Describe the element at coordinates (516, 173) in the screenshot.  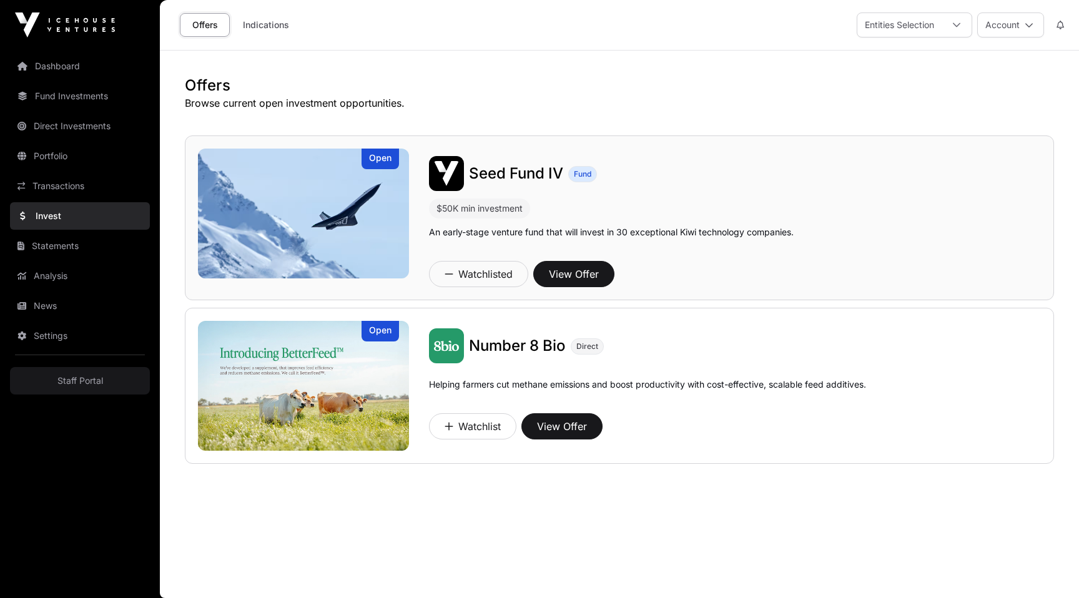
I see `span: Seed Fund IV` at that location.